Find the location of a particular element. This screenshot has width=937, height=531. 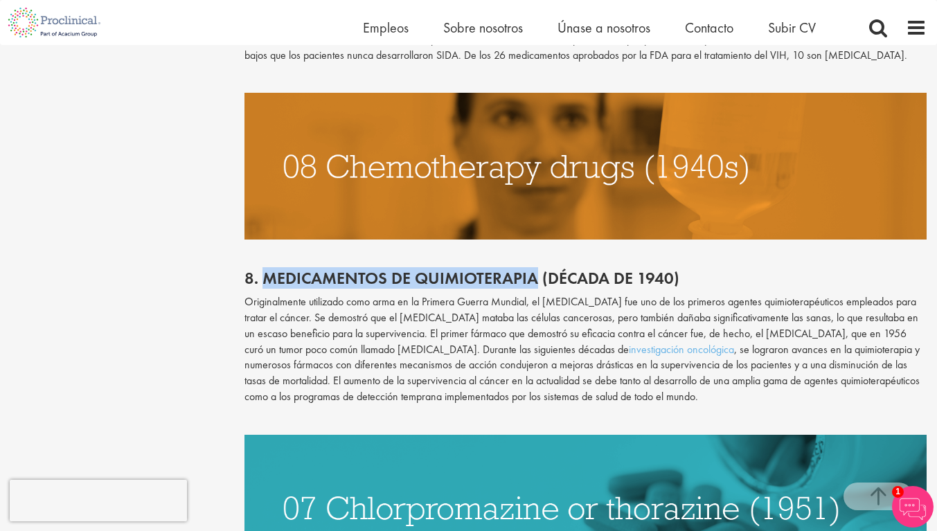

font: , se lograron avances en la quimioterapia y numerosos fármacos con diferentes mecanismos de acció... is located at coordinates (582, 373).